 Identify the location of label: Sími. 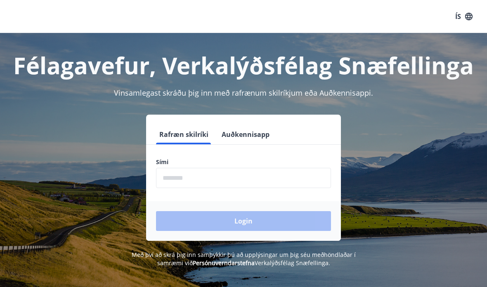
(244, 162).